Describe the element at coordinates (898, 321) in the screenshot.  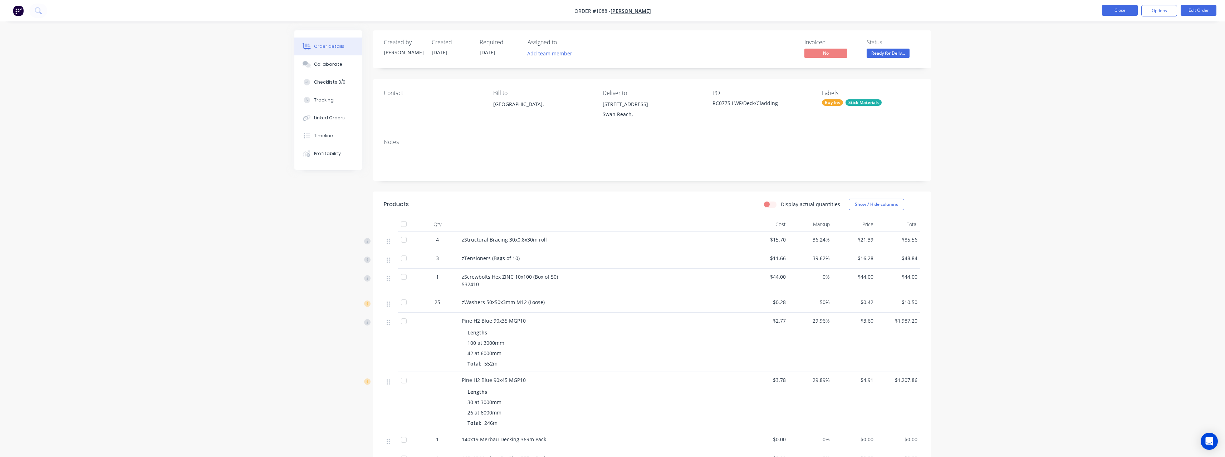
I see `span: $1,987.20` at that location.